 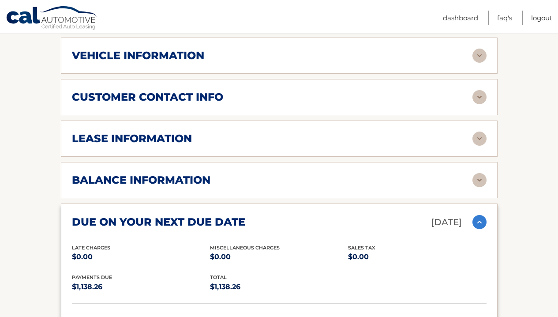 What do you see at coordinates (138, 56) in the screenshot?
I see `h2: vehicle information` at bounding box center [138, 56].